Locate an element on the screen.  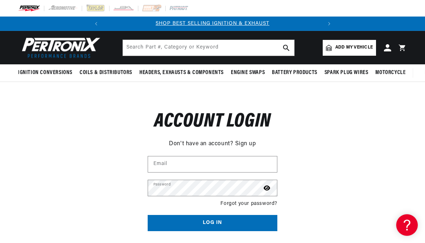
summary: Battery Products is located at coordinates (294, 73).